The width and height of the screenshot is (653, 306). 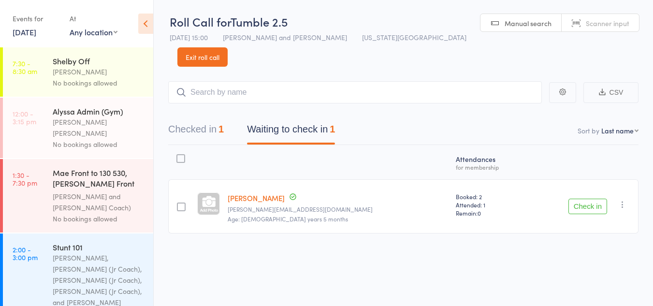 What do you see at coordinates (93, 18) in the screenshot?
I see `div: At` at bounding box center [93, 18].